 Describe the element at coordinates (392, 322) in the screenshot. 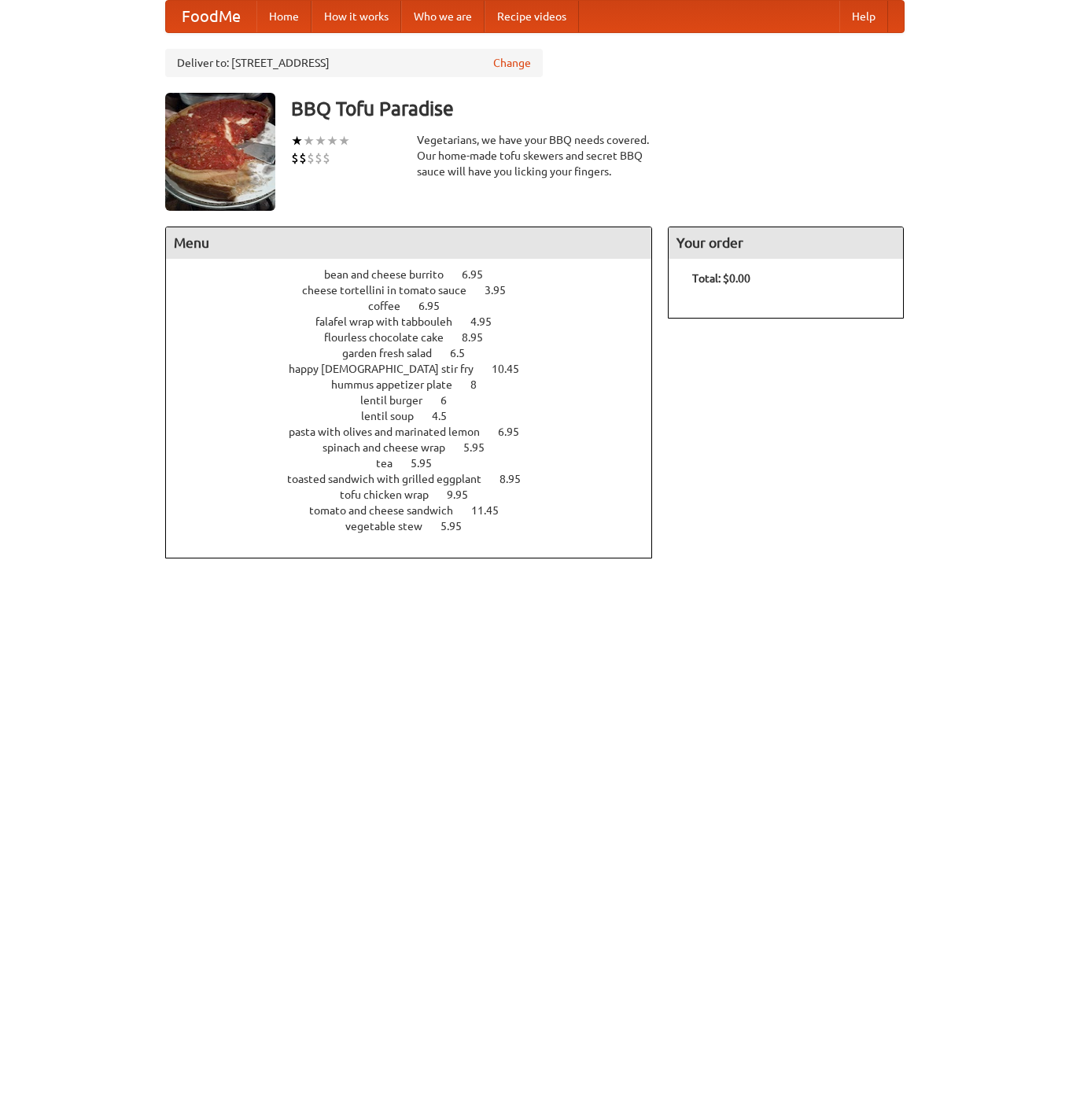

I see `span: falafel wrap with tabbouleh` at that location.